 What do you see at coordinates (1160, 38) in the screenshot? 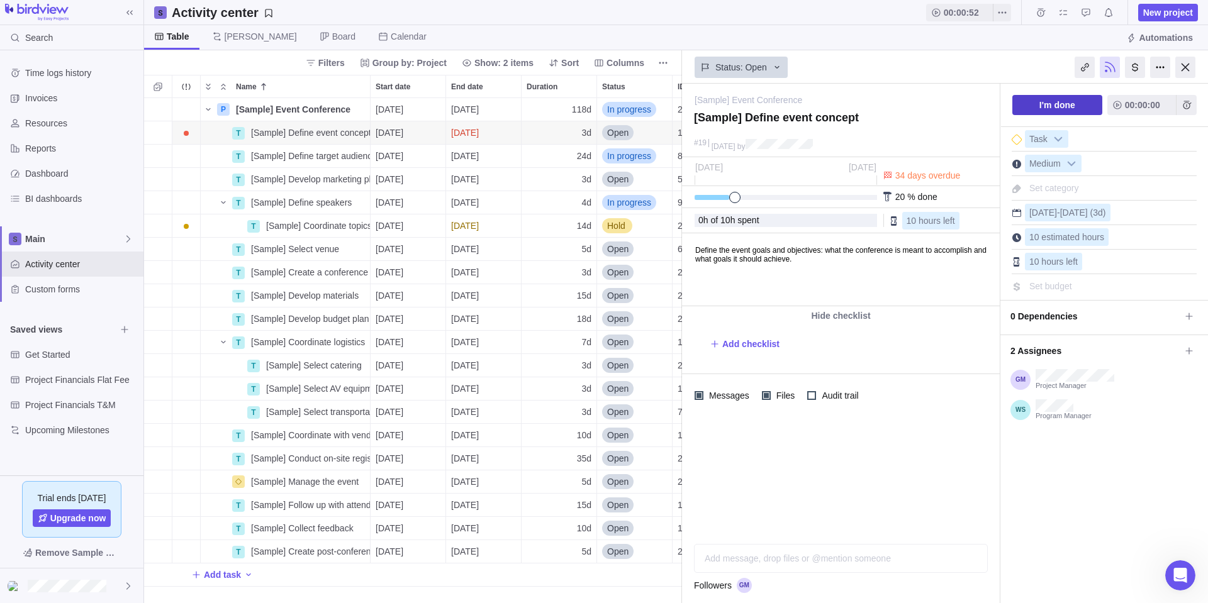
I see `span: Automations` at bounding box center [1160, 38].